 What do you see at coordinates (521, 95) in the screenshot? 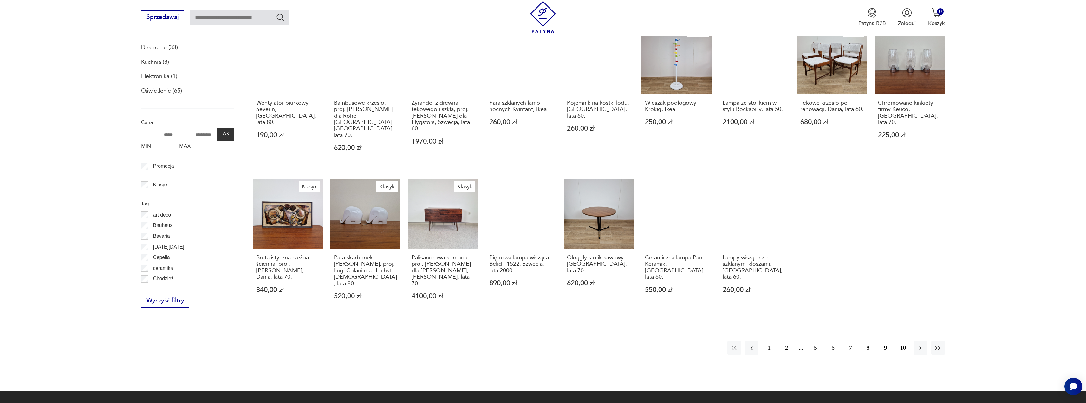
I see `a: KlasykPara szklanych lamp nocnych Kvintant, IkeaPara szklanych lamp nocnych Kvintant, Ikea260,00 zł` at bounding box center [521, 95].